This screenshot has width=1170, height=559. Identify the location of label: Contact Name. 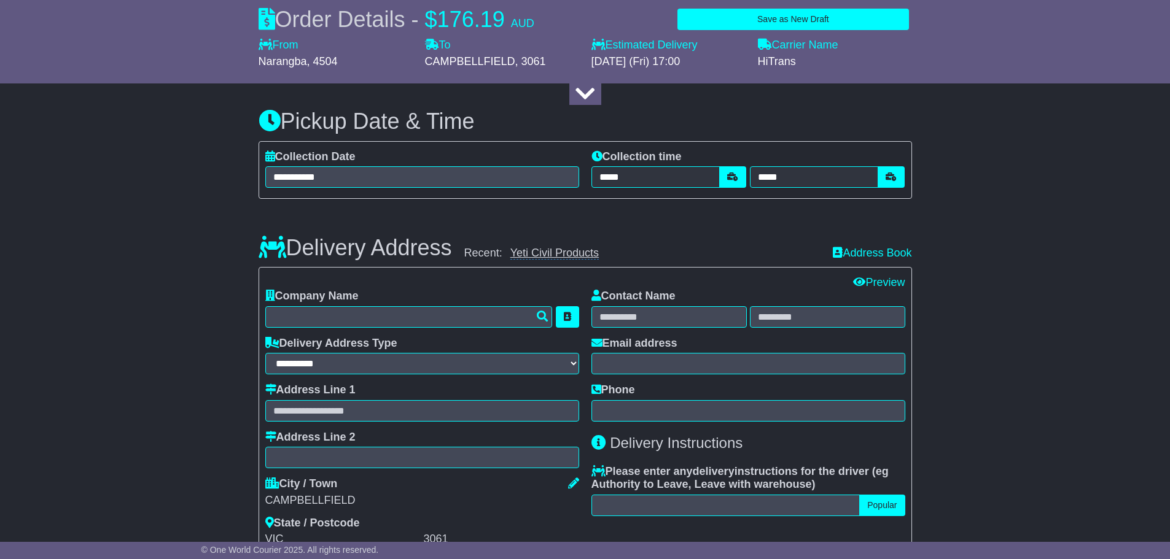
(633, 297).